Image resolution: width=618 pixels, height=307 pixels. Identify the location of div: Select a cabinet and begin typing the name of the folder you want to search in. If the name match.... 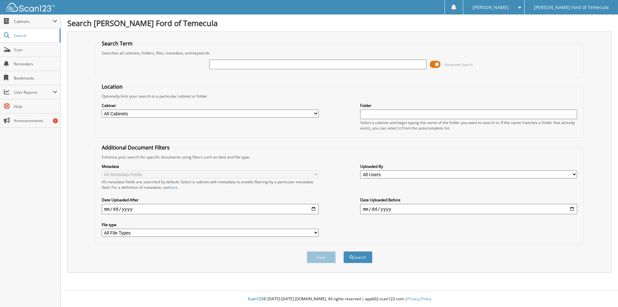
(468, 125).